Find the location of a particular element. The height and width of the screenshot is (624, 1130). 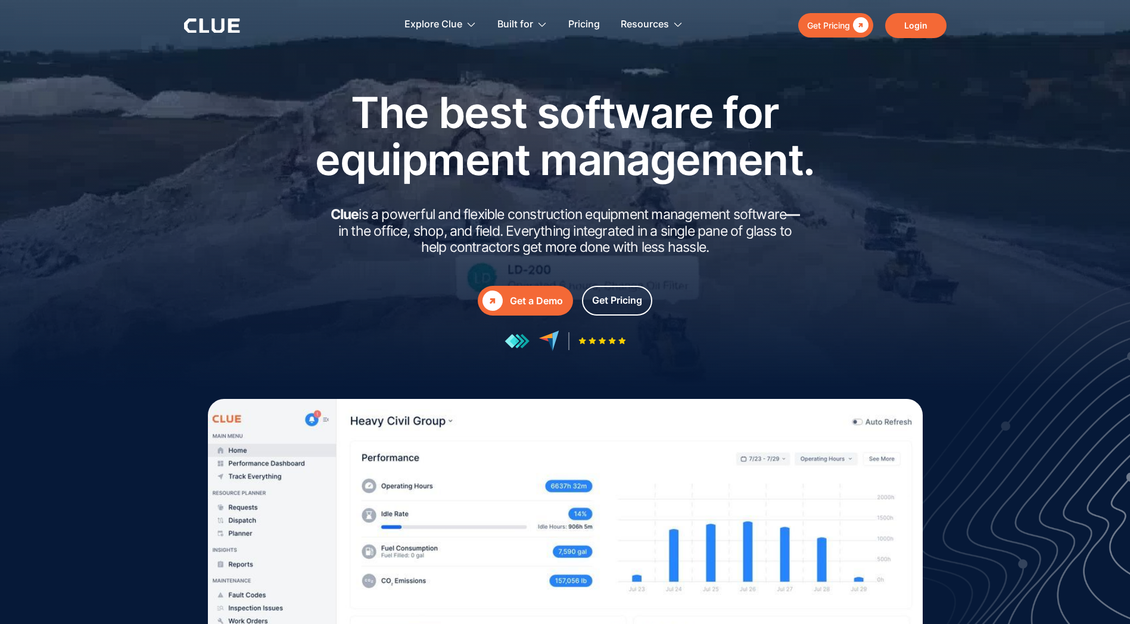

img: reviews at getapp is located at coordinates (517, 341).